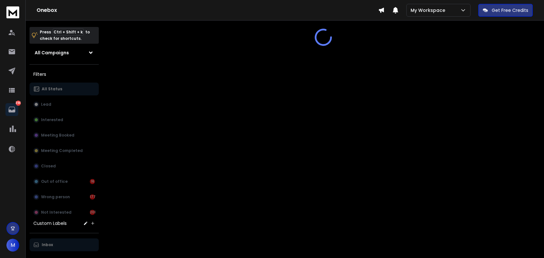 The height and width of the screenshot is (258, 544). What do you see at coordinates (18, 103) in the screenshot?
I see `p: 394` at bounding box center [18, 103].